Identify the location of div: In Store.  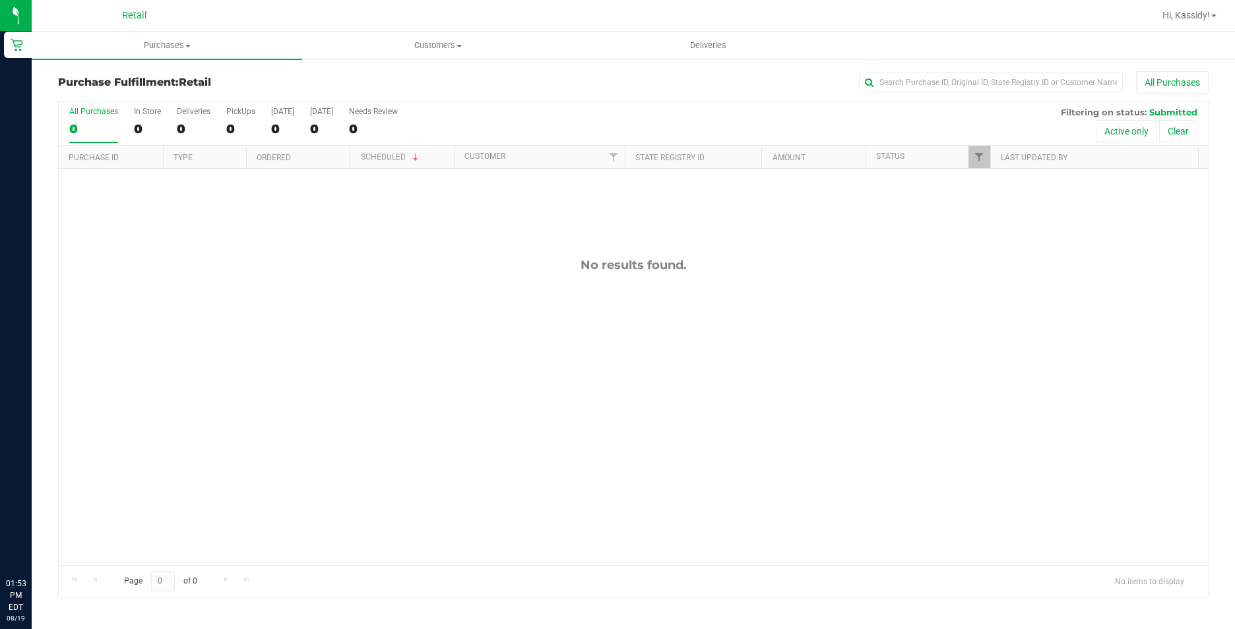
(147, 112).